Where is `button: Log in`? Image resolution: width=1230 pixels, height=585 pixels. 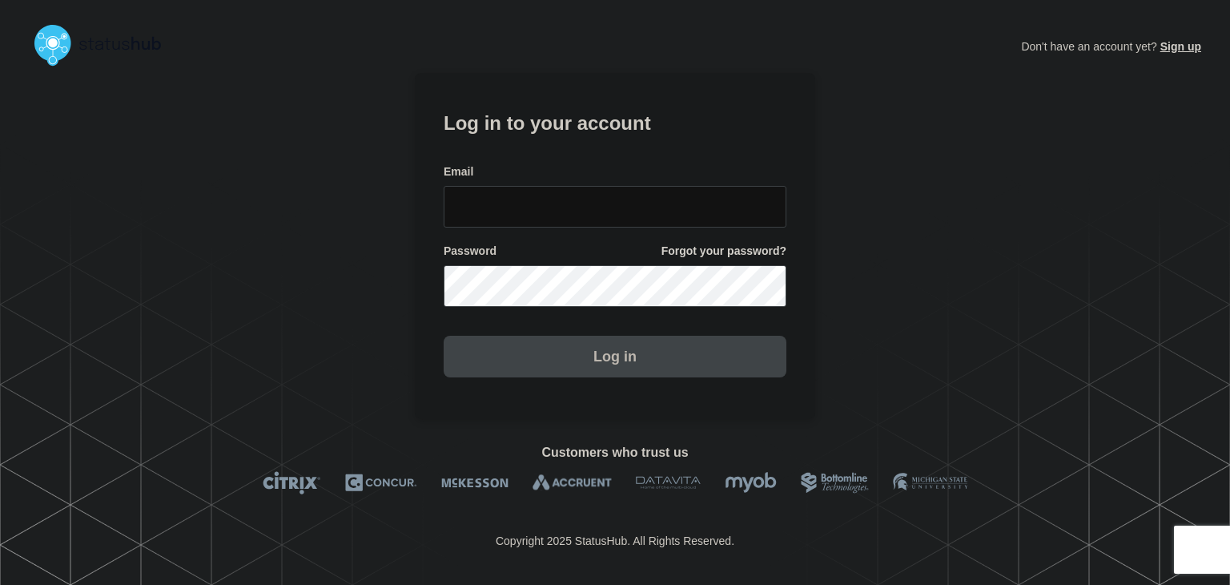
button: Log in is located at coordinates (615, 356).